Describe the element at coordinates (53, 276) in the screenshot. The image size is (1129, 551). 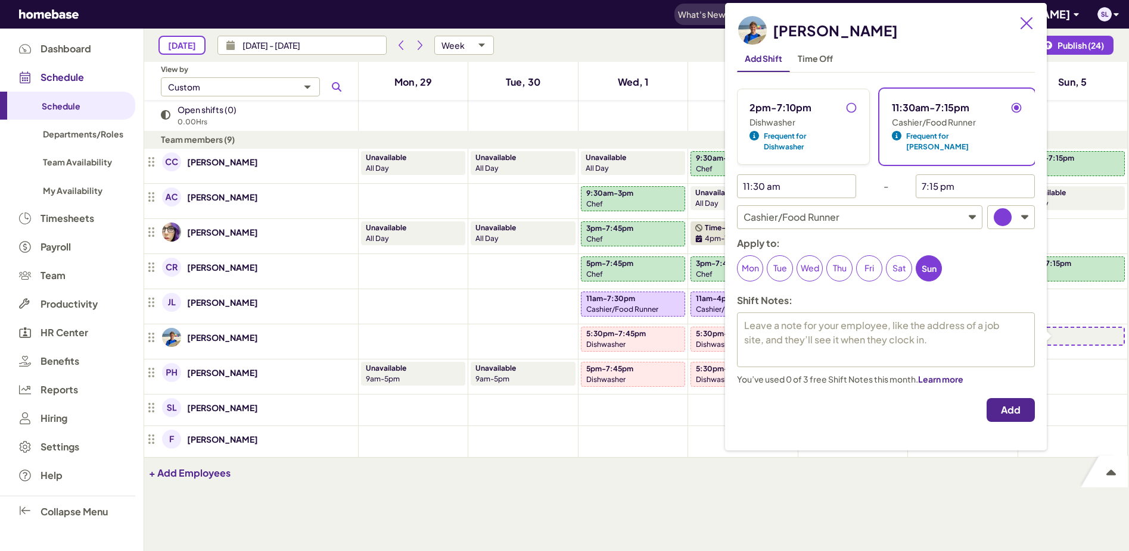
I see `span: Team` at that location.